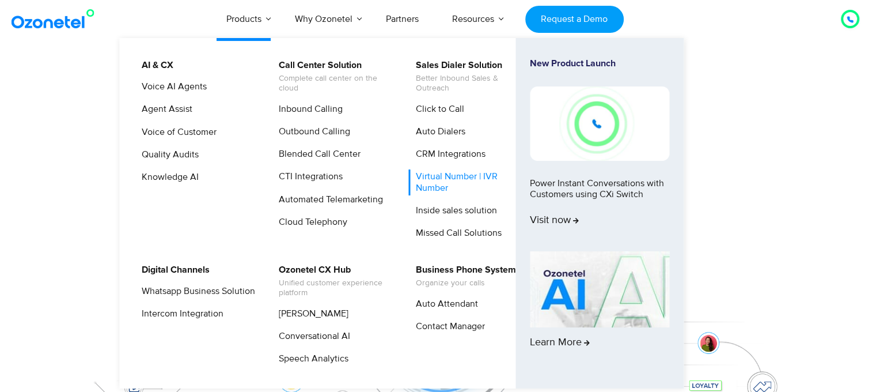  What do you see at coordinates (328, 199) in the screenshot?
I see `a: Automated Telemarketing` at bounding box center [328, 199].